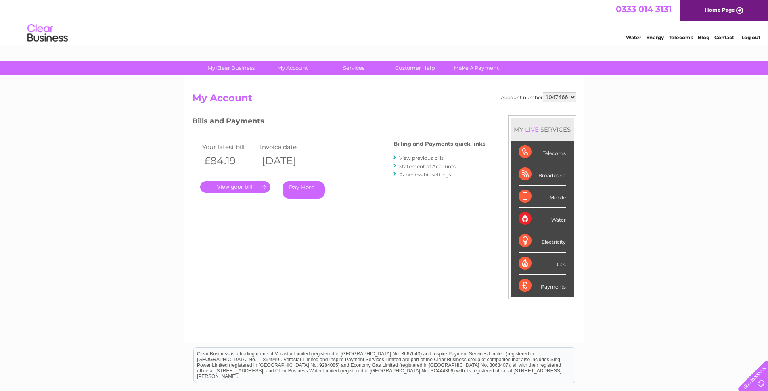 Image resolution: width=768 pixels, height=391 pixels. I want to click on td: Invoice date, so click(287, 147).